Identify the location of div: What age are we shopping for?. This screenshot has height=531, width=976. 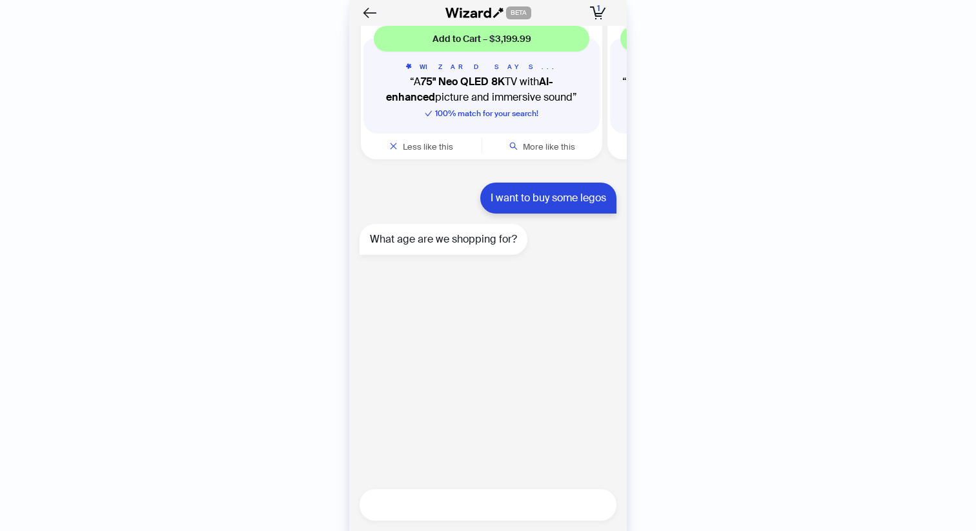
(443, 239).